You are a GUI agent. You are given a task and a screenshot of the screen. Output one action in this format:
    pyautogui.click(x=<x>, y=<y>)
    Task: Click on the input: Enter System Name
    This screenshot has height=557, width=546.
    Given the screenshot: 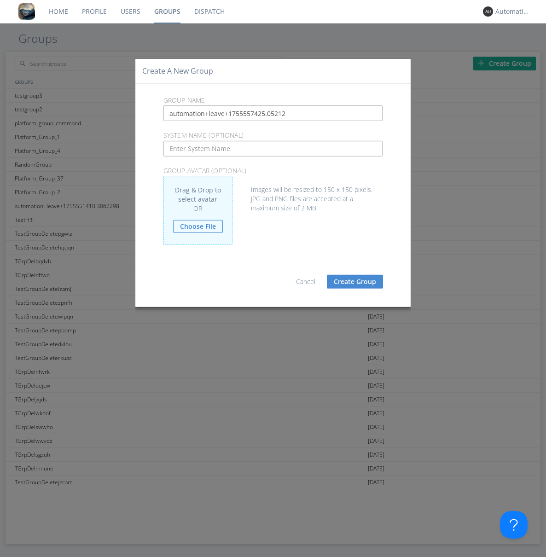 What is the action you would take?
    pyautogui.click(x=273, y=148)
    